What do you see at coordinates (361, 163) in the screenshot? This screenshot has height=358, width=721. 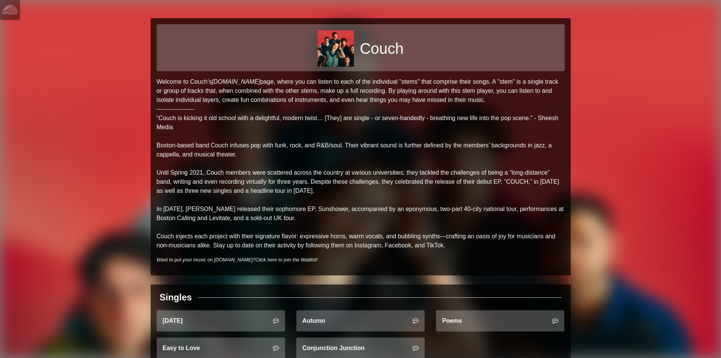 I see `p: Welcome to Couch's page, where you can listen to each of the individual "stems" that comprise the...` at bounding box center [361, 163].